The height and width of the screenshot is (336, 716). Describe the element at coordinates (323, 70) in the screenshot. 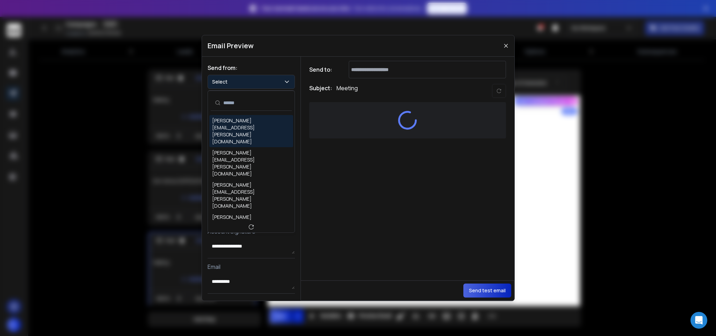

I see `h1: Send to:` at that location.